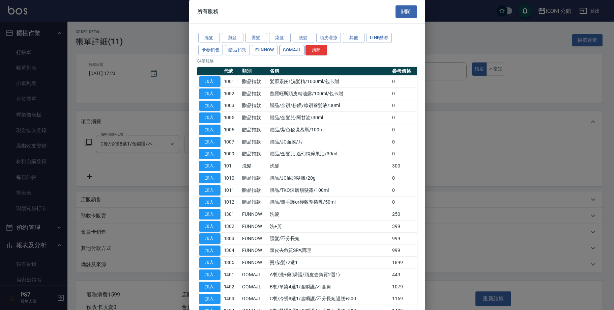  I want to click on td: 1006, so click(231, 130).